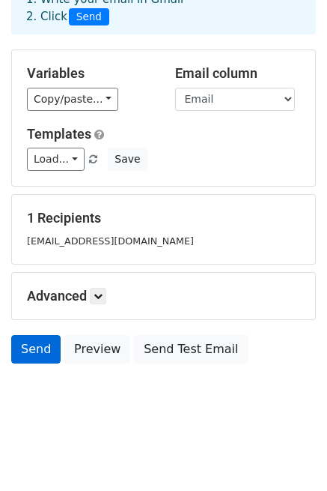  What do you see at coordinates (89, 17) in the screenshot?
I see `span: Send` at bounding box center [89, 17].